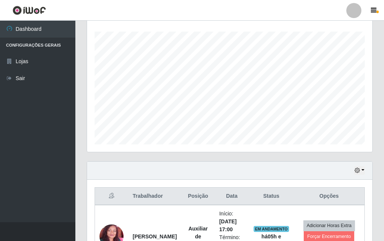 This screenshot has height=241, width=384. I want to click on th: Status, so click(271, 197).